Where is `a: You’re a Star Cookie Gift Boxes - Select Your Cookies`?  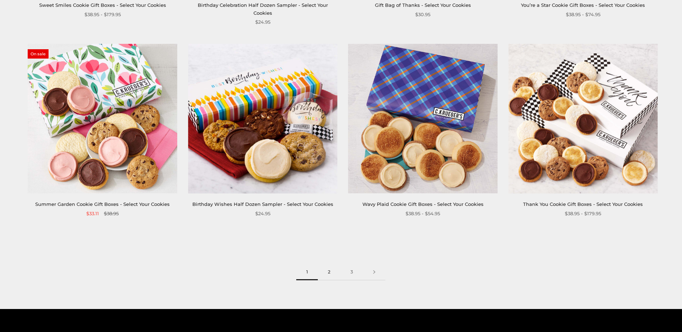
a: You’re a Star Cookie Gift Boxes - Select Your Cookies is located at coordinates (582, 5).